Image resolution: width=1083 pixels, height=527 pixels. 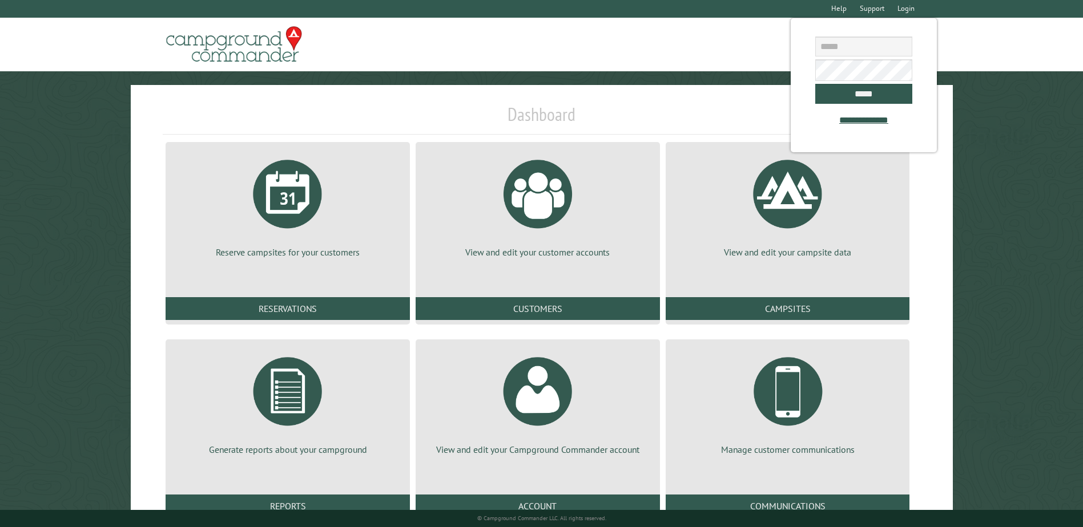 What do you see at coordinates (788, 402) in the screenshot?
I see `a: Manage customer communications` at bounding box center [788, 402].